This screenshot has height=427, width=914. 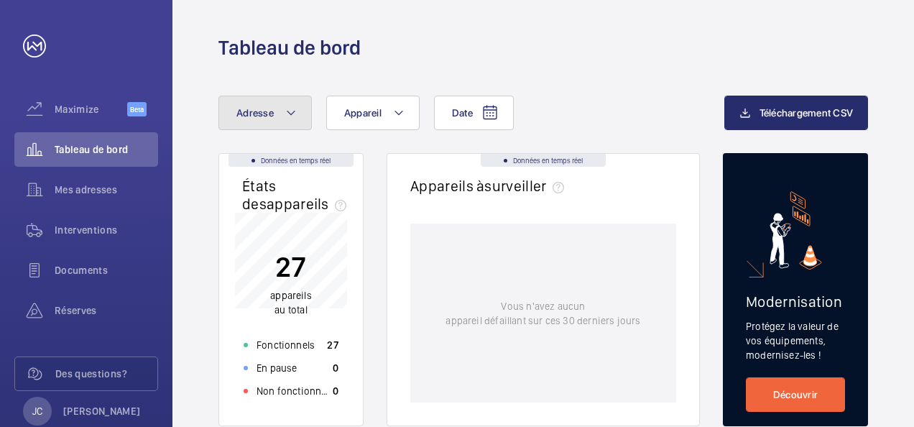 I want to click on span: Interventions, so click(x=106, y=230).